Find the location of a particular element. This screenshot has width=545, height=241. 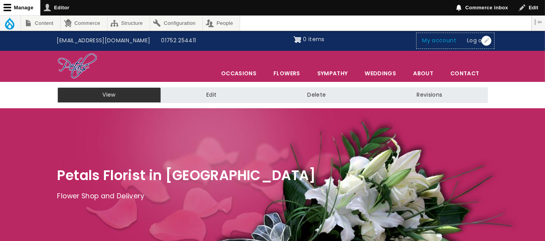

button: Open User account menu configuration options is located at coordinates (486, 41).